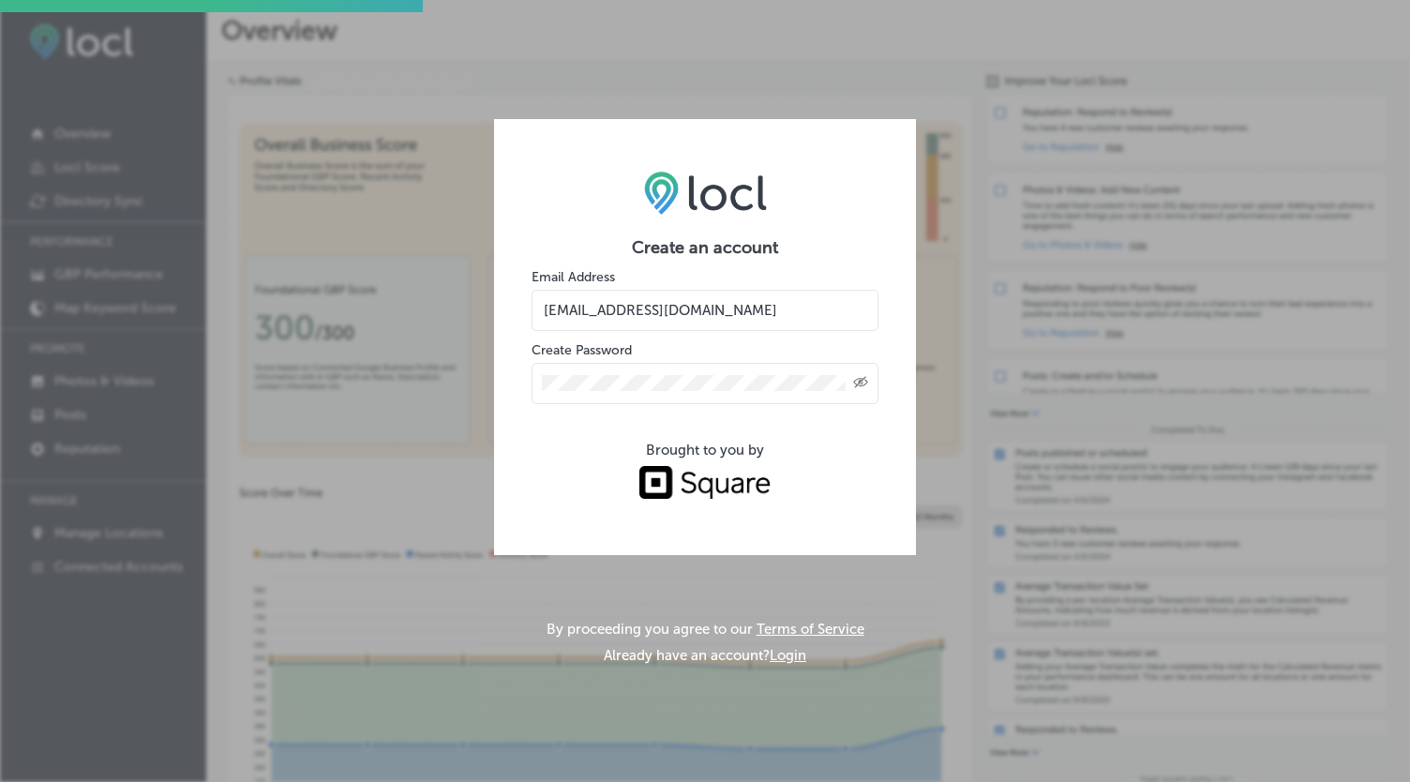  I want to click on img: LOCL logo, so click(705, 192).